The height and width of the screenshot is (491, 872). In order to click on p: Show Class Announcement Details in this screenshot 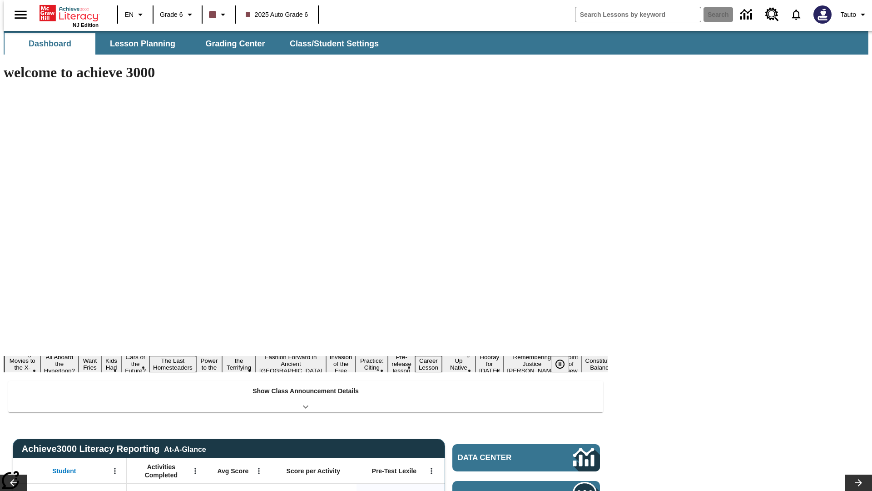, I will do `click(306, 391)`.